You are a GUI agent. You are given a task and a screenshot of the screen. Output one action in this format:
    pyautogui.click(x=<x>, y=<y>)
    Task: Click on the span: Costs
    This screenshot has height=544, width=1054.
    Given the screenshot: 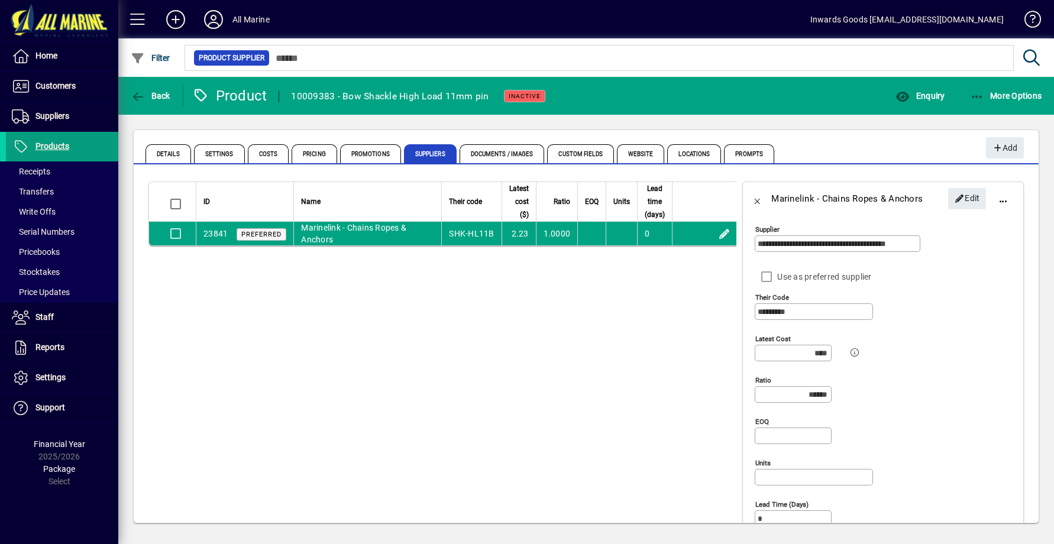 What is the action you would take?
    pyautogui.click(x=268, y=154)
    